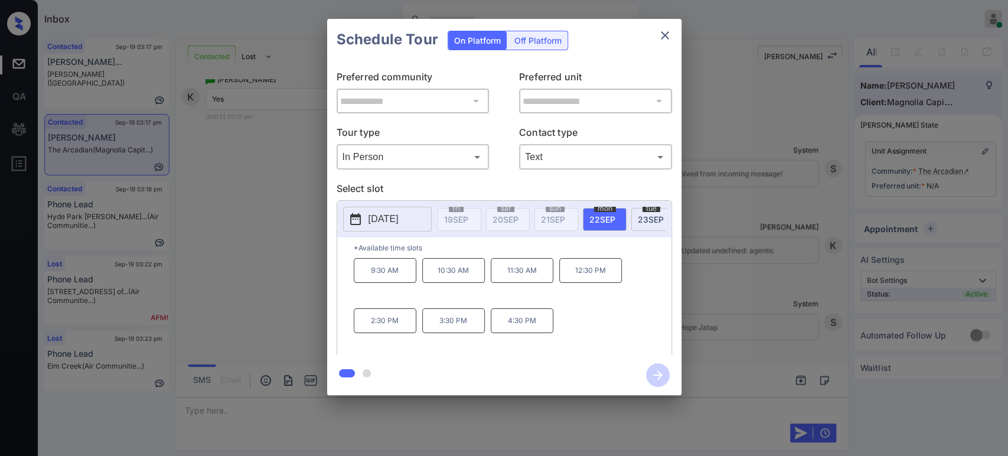 This screenshot has width=1008, height=456. What do you see at coordinates (595, 157) in the screenshot?
I see `div: Text` at bounding box center [595, 157].